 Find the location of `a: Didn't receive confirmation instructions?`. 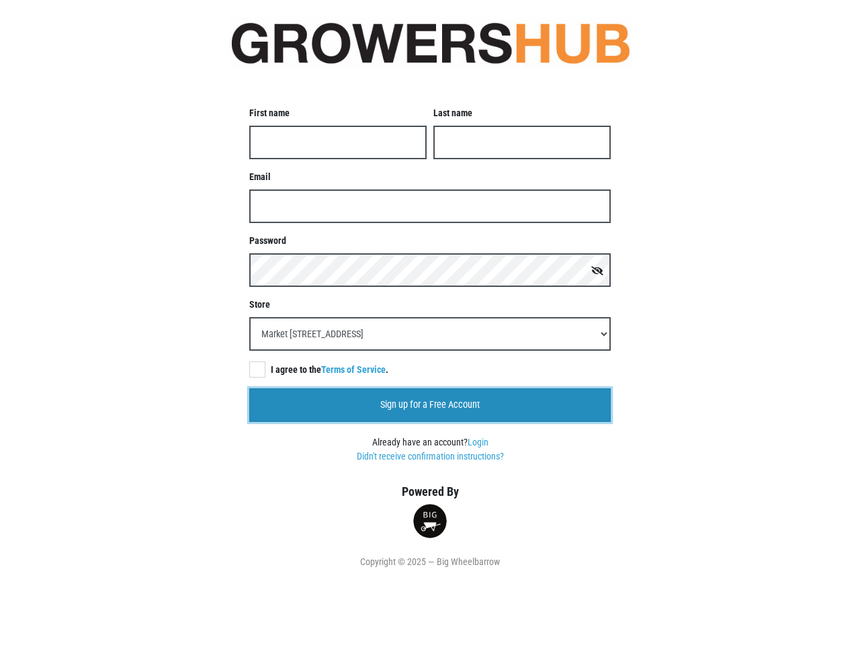

a: Didn't receive confirmation instructions? is located at coordinates (430, 456).